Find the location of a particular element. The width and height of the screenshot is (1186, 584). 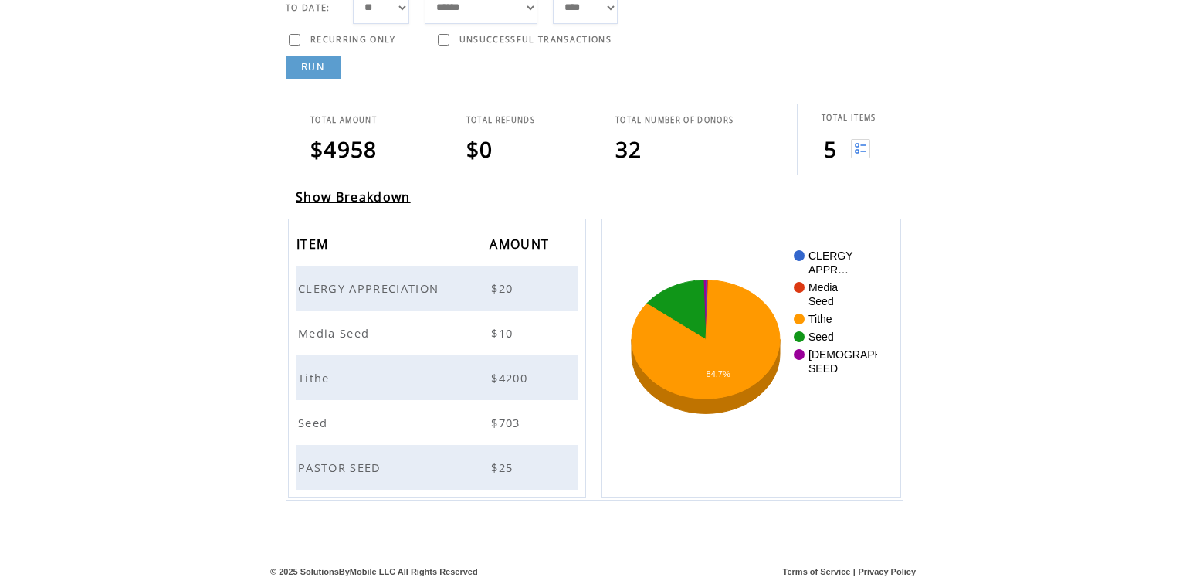

text: CLERGY is located at coordinates (831, 255).